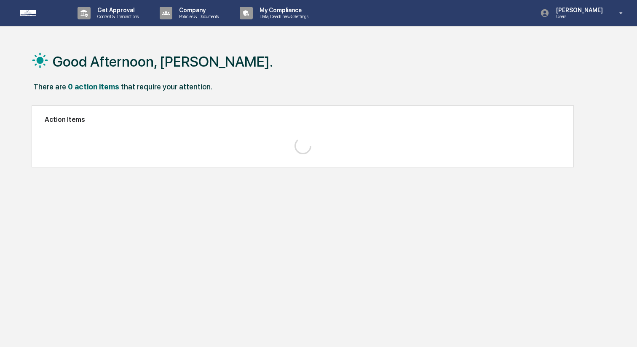  I want to click on img: logo, so click(40, 13).